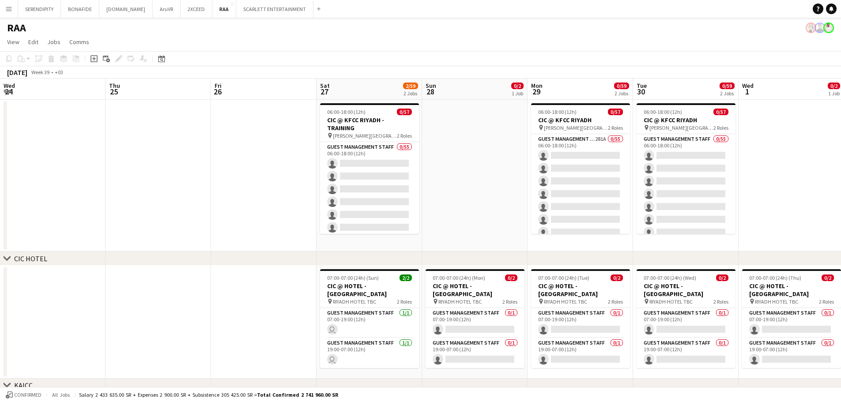  Describe the element at coordinates (775, 278) in the screenshot. I see `span: 07:00-07:00 (24h) (Thu)` at that location.